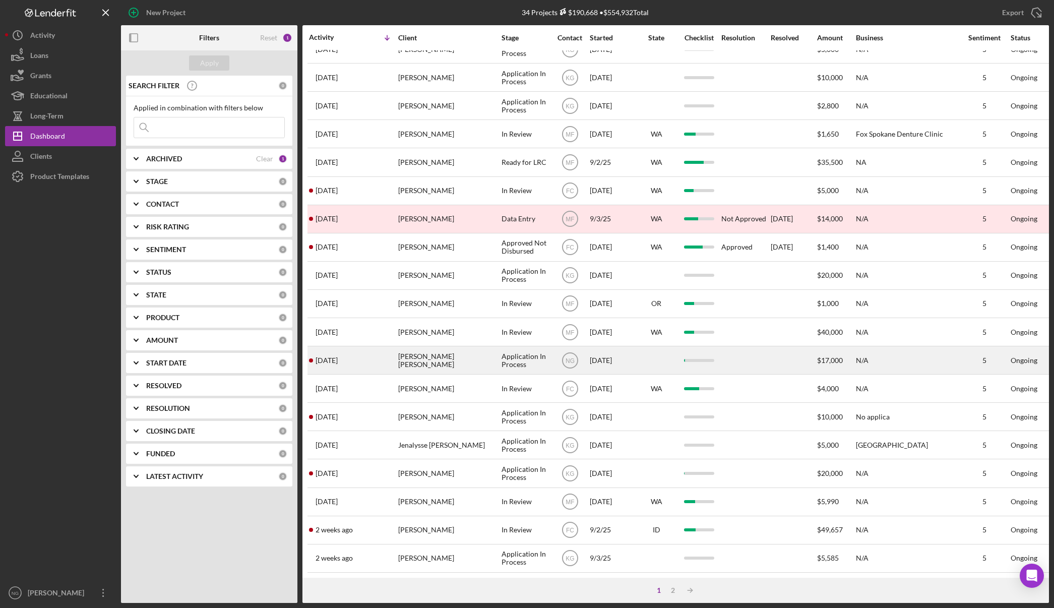  What do you see at coordinates (1020, 13) in the screenshot?
I see `button: Export` at bounding box center [1020, 13].